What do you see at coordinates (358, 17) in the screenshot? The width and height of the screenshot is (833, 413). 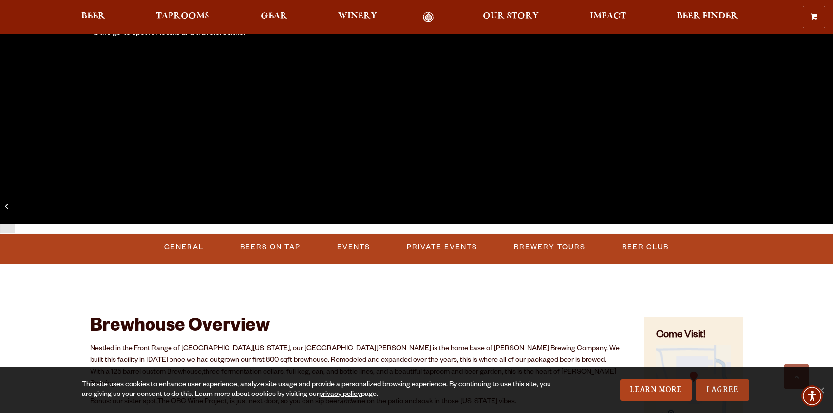 I see `a: Winery` at bounding box center [358, 17].